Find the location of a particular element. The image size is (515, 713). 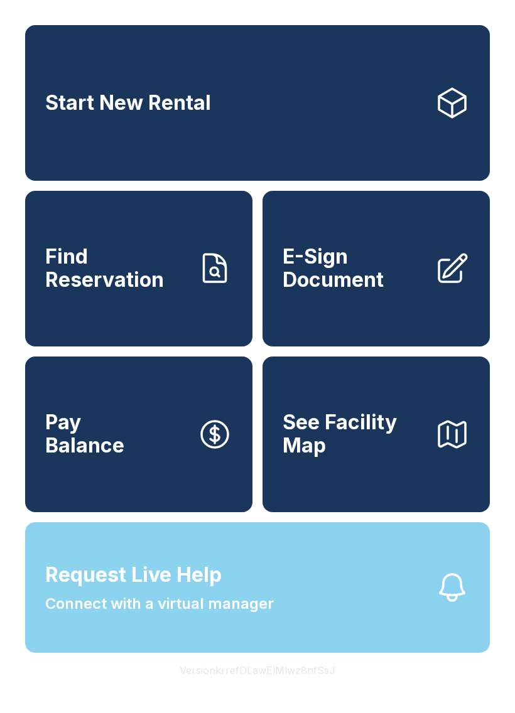

button: VersionkrrefDLawElMlwz8nfSsJ is located at coordinates (257, 670).